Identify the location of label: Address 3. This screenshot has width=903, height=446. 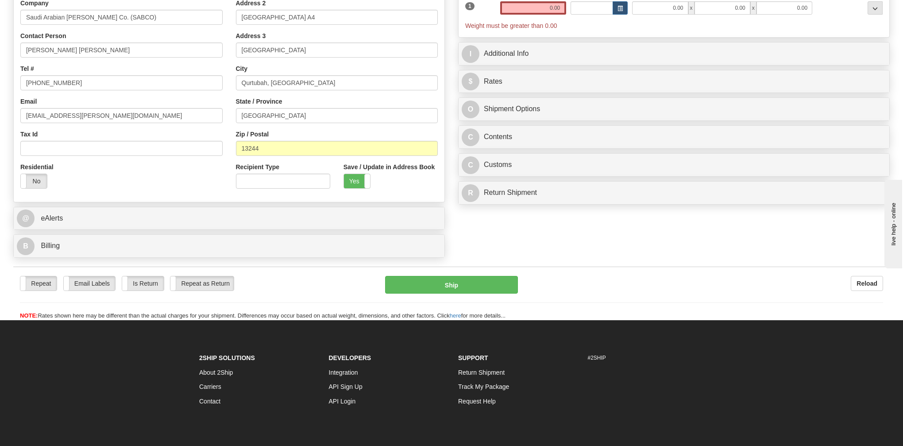
(251, 36).